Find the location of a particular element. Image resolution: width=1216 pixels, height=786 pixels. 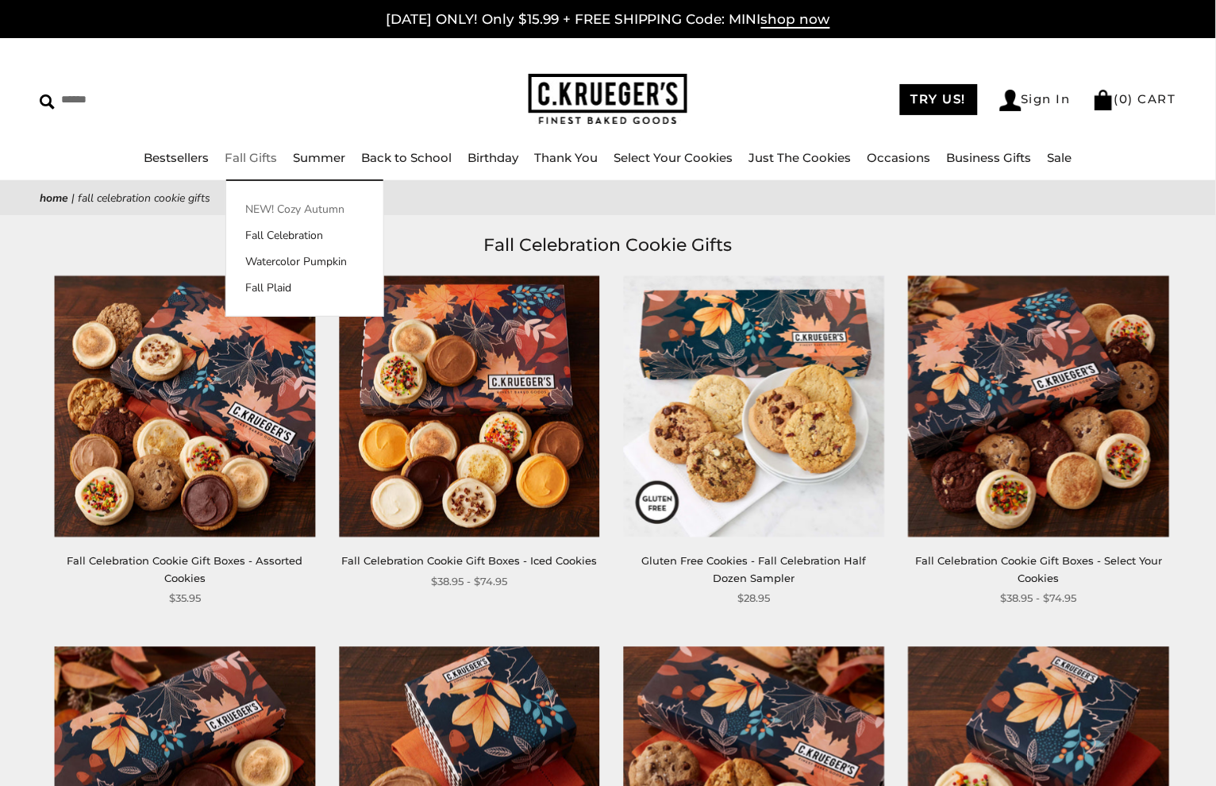

img: Search is located at coordinates (47, 102).